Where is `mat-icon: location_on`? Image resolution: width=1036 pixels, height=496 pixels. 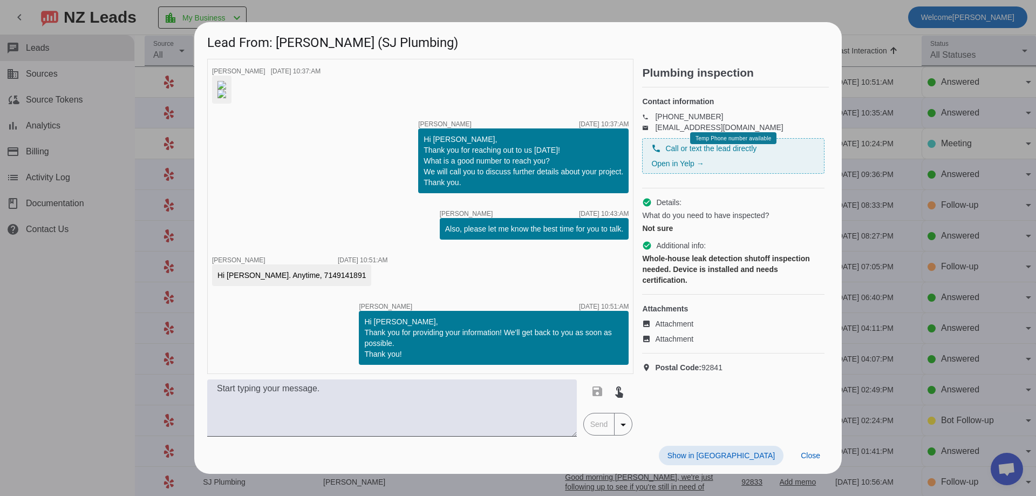
mat-icon: location_on is located at coordinates (648, 367).